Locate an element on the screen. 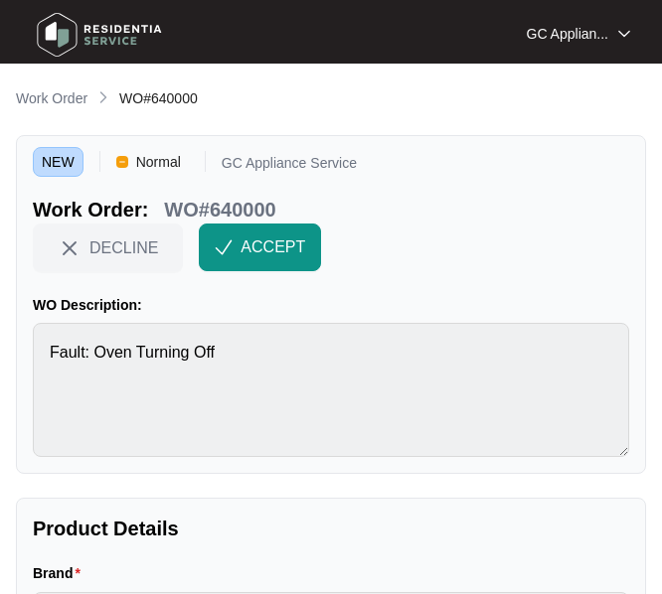 This screenshot has width=662, height=594. textarea: Fault: Oven Turning Off is located at coordinates (331, 389).